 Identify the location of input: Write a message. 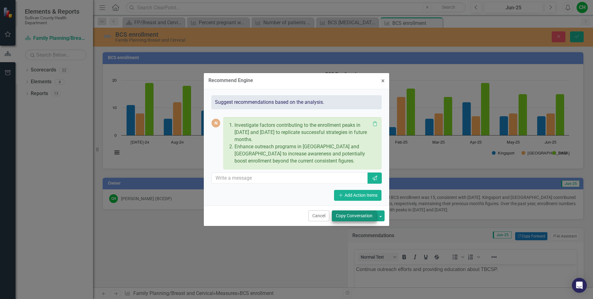
(290, 178).